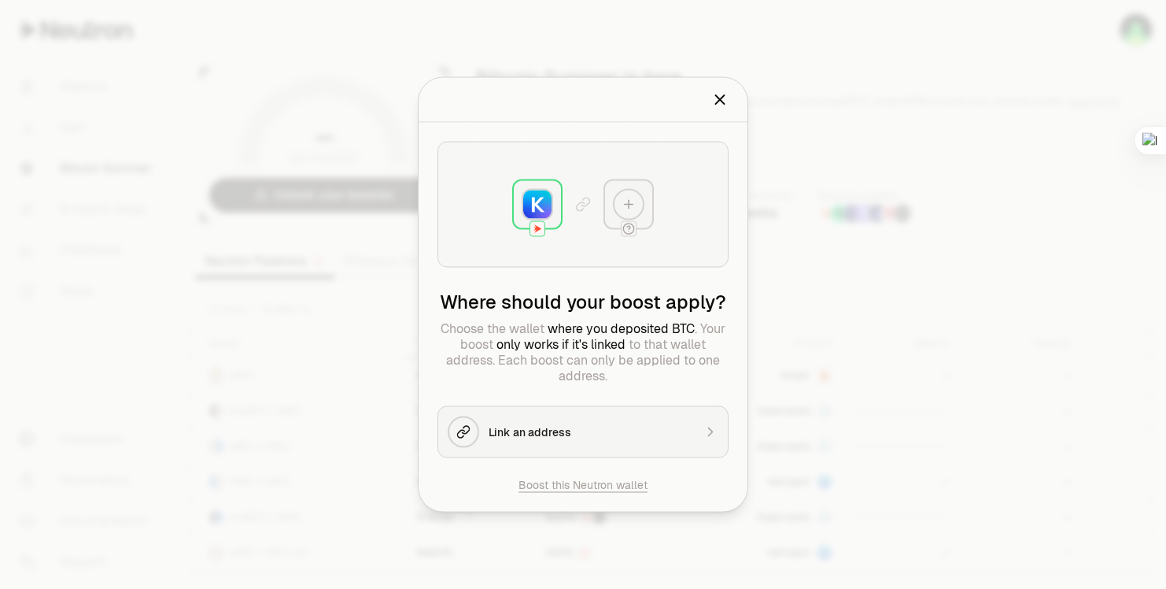  What do you see at coordinates (537, 205) in the screenshot?
I see `img: Keplr` at bounding box center [537, 205].